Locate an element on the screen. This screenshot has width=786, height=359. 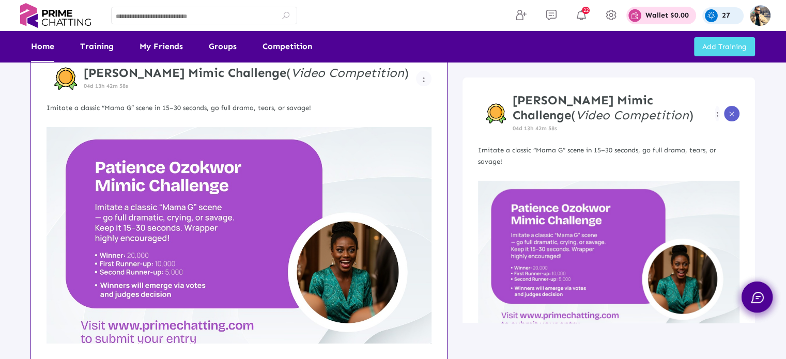
a: My Friends is located at coordinates (161, 46).